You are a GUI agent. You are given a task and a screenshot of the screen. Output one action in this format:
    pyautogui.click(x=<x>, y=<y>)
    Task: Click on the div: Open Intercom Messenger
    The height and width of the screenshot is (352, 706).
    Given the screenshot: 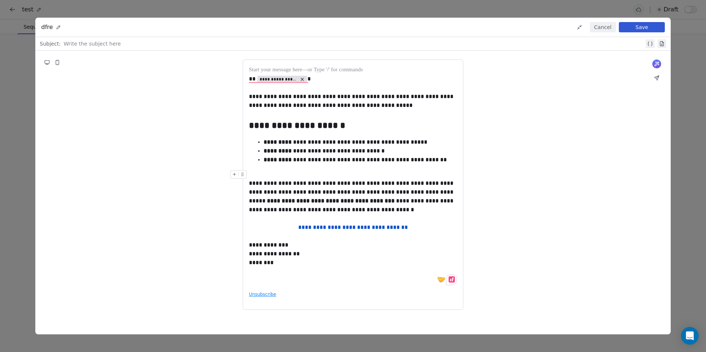 What is the action you would take?
    pyautogui.click(x=689, y=336)
    